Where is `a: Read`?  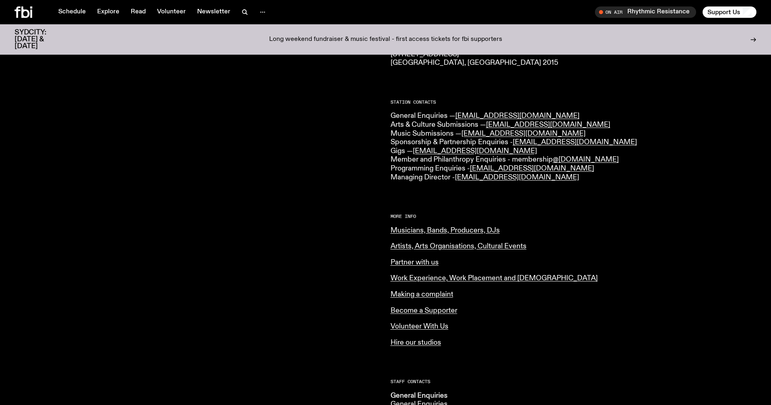 a: Read is located at coordinates (138, 12).